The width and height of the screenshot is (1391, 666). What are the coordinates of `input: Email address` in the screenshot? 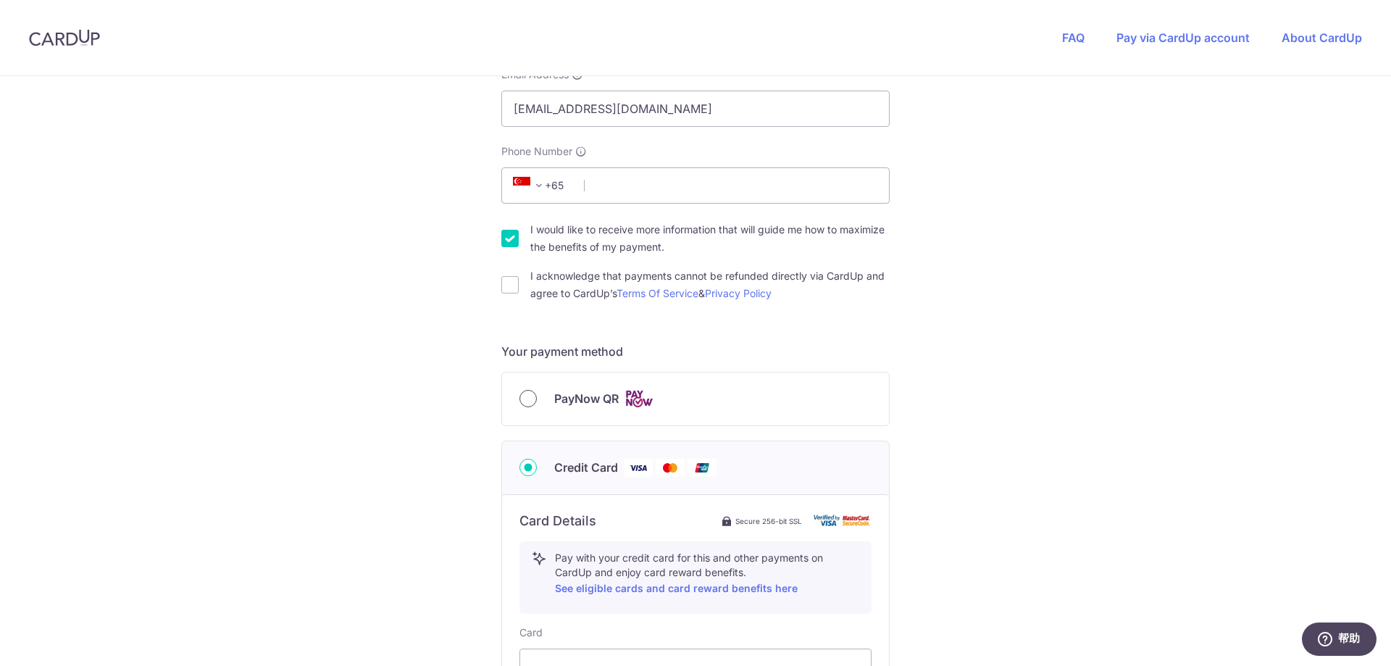 It's located at (696, 109).